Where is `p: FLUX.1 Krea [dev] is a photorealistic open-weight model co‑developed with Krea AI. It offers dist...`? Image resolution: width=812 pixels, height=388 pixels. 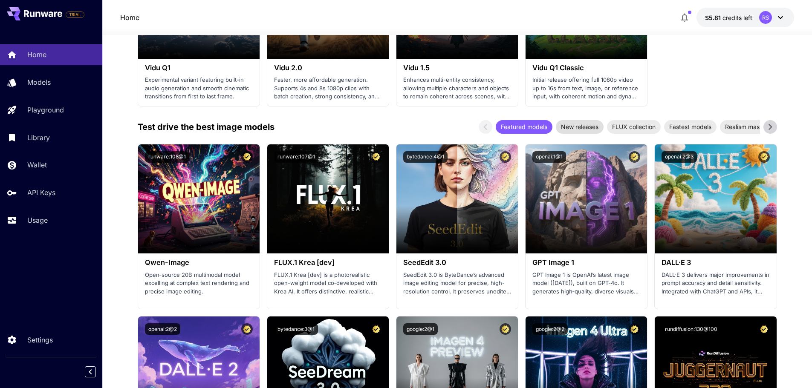
p: FLUX.1 Krea [dev] is a photorealistic open-weight model co‑developed with Krea AI. It offers dist... is located at coordinates (328, 283).